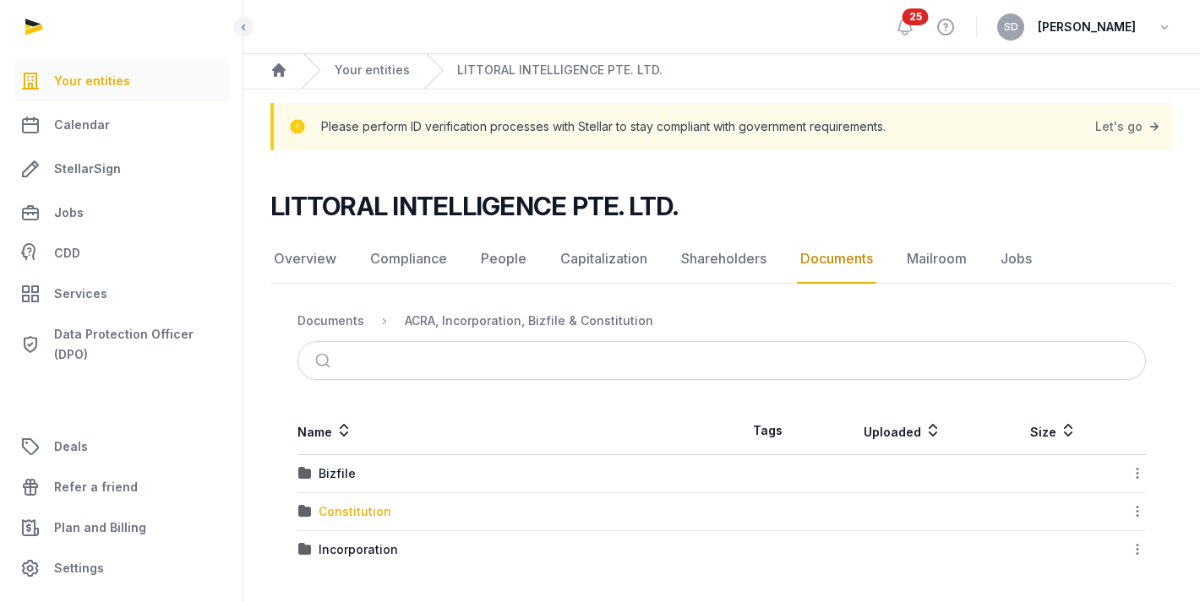 Image resolution: width=1200 pixels, height=602 pixels. I want to click on a: Overview, so click(305, 259).